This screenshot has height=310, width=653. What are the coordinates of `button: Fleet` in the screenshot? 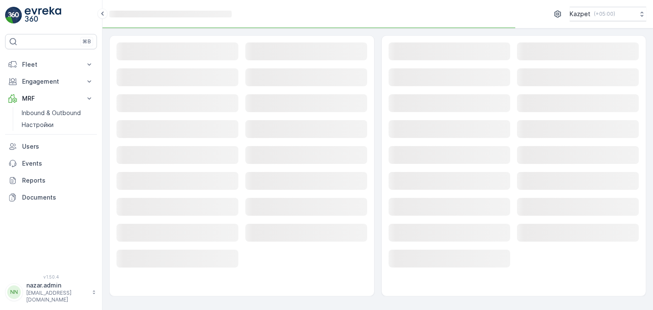 It's located at (51, 65).